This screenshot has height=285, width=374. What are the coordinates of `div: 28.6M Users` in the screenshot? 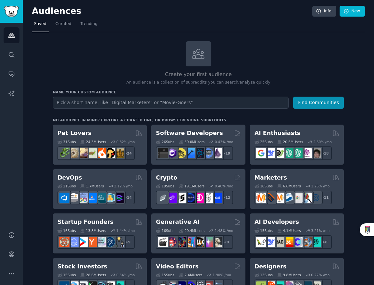 It's located at (93, 275).